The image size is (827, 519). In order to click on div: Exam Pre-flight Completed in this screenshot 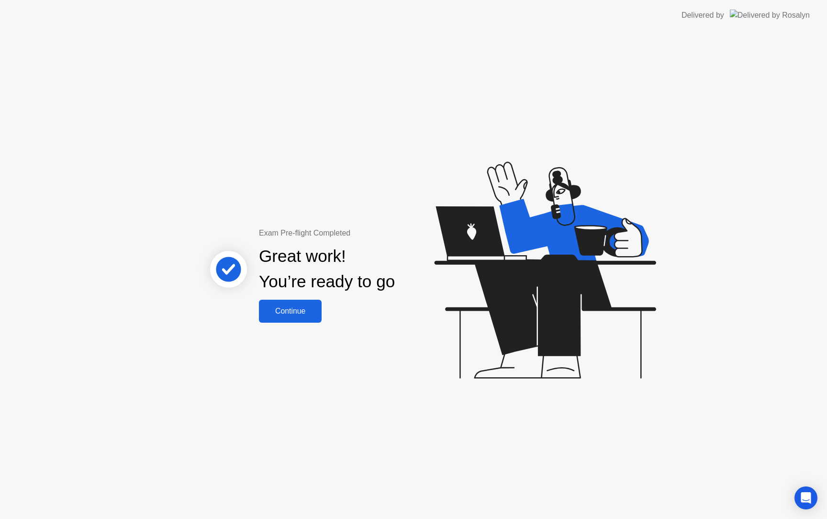, I will do `click(358, 233)`.